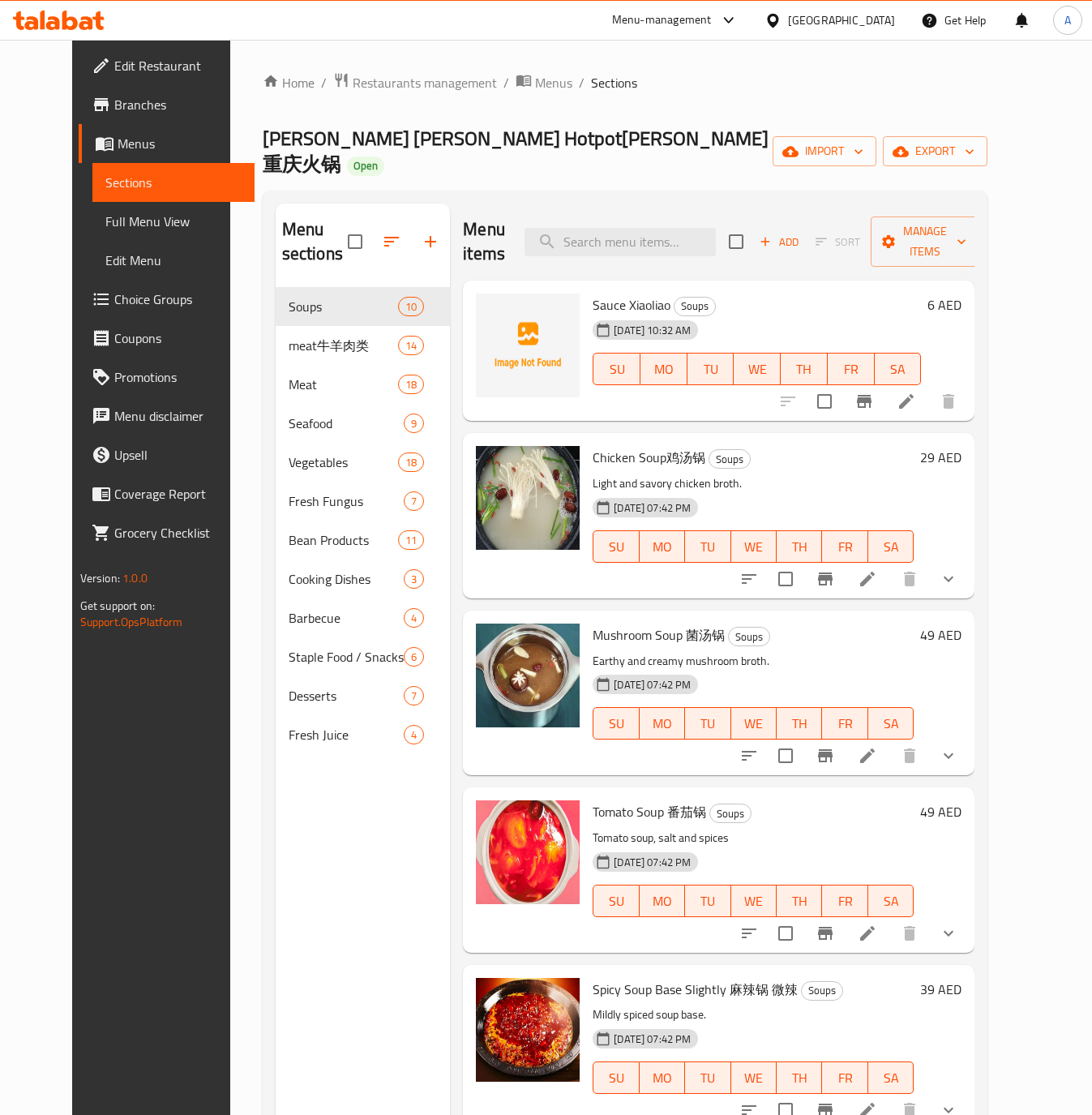  I want to click on a: Sections, so click(173, 182).